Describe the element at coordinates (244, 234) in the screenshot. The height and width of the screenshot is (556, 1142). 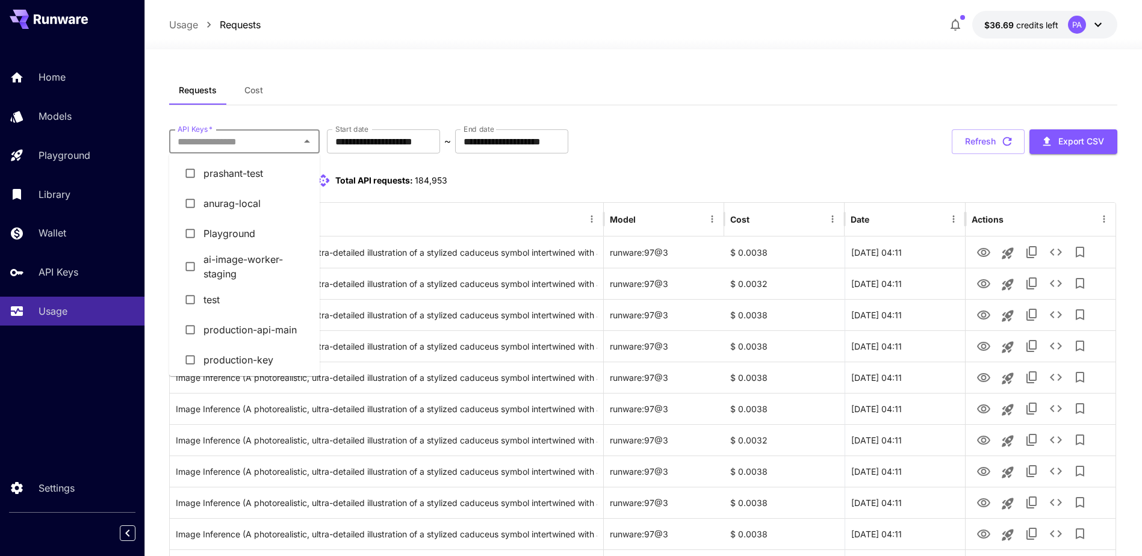
I see `li: Playground` at that location.